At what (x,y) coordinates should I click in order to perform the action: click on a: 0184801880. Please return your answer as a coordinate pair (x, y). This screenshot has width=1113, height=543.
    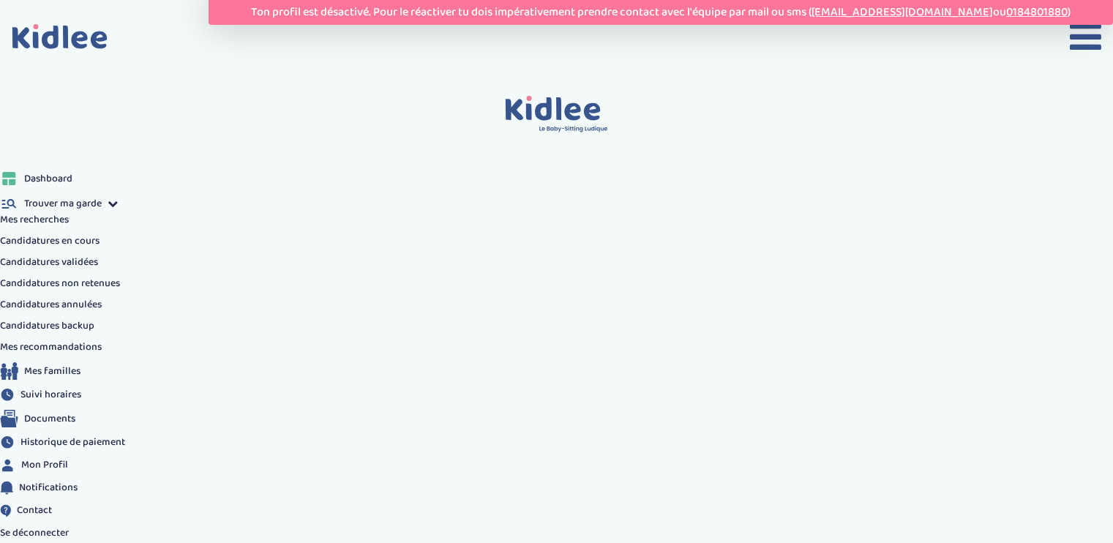
    Looking at the image, I should click on (1037, 12).